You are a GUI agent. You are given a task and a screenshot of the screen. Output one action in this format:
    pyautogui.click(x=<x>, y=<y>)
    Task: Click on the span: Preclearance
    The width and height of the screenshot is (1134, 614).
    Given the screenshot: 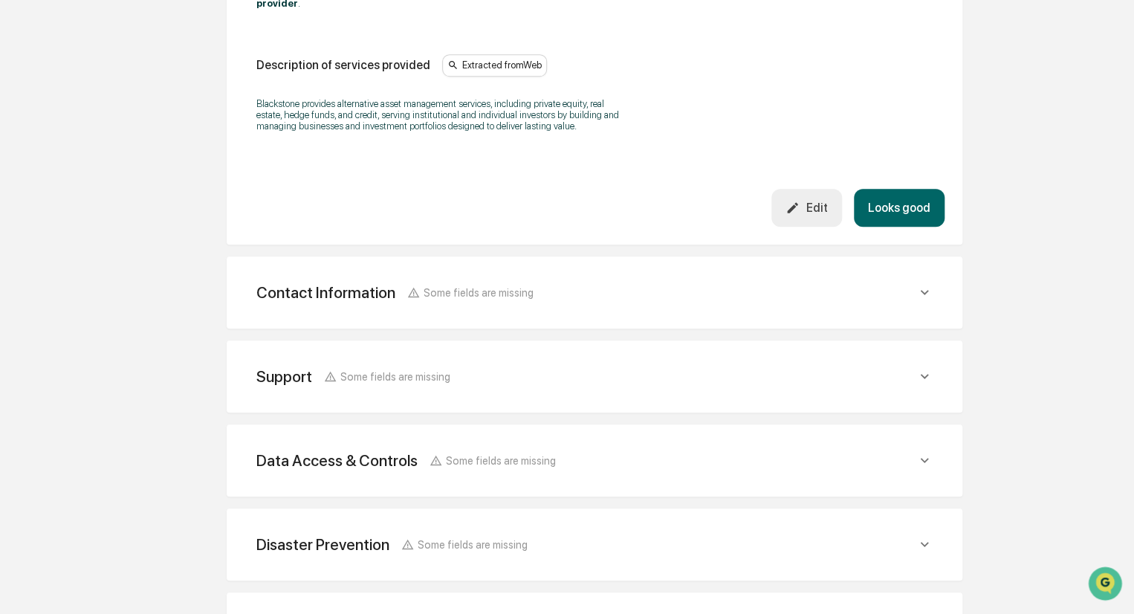 What is the action you would take?
    pyautogui.click(x=62, y=195)
    